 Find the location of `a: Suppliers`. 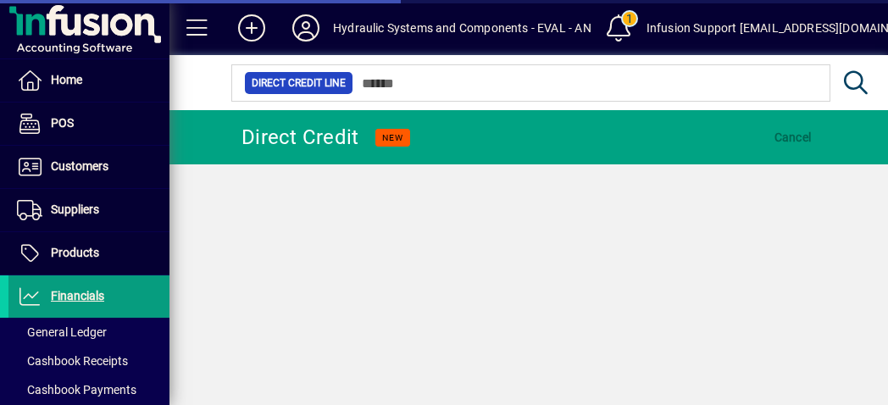

a: Suppliers is located at coordinates (89, 210).